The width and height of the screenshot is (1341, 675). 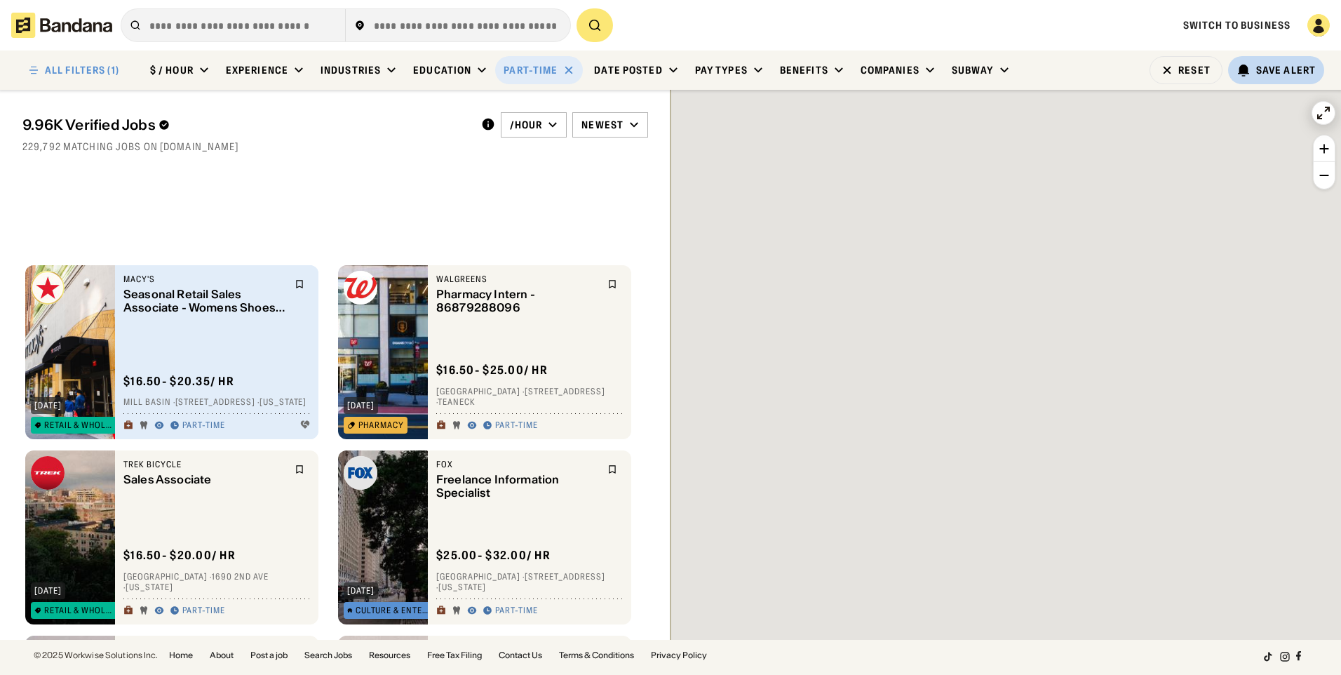 What do you see at coordinates (328, 655) in the screenshot?
I see `a: Search Jobs` at bounding box center [328, 655].